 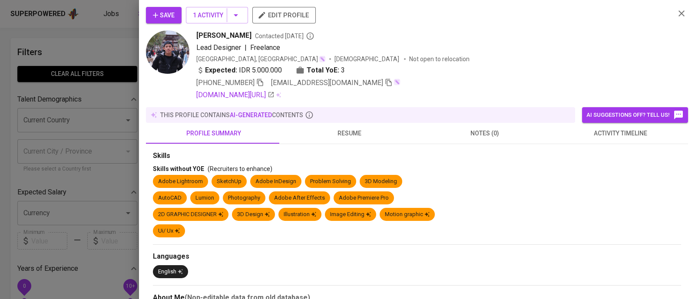 I want to click on button: AI suggestions off? Tell us!, so click(x=635, y=115).